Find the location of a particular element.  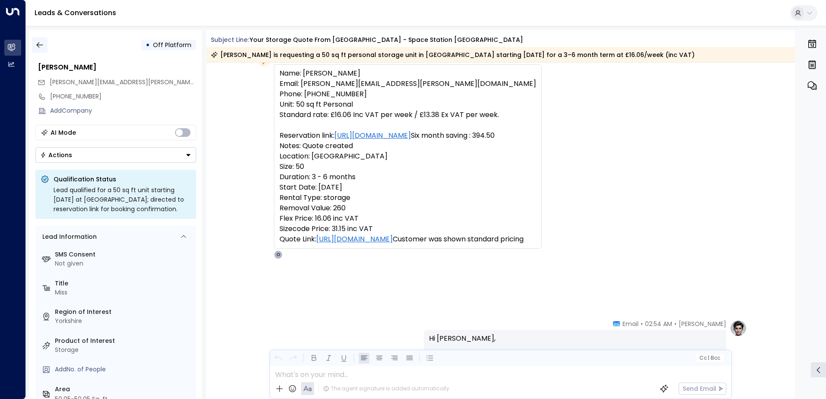

span: Subject Line: is located at coordinates (230, 40).